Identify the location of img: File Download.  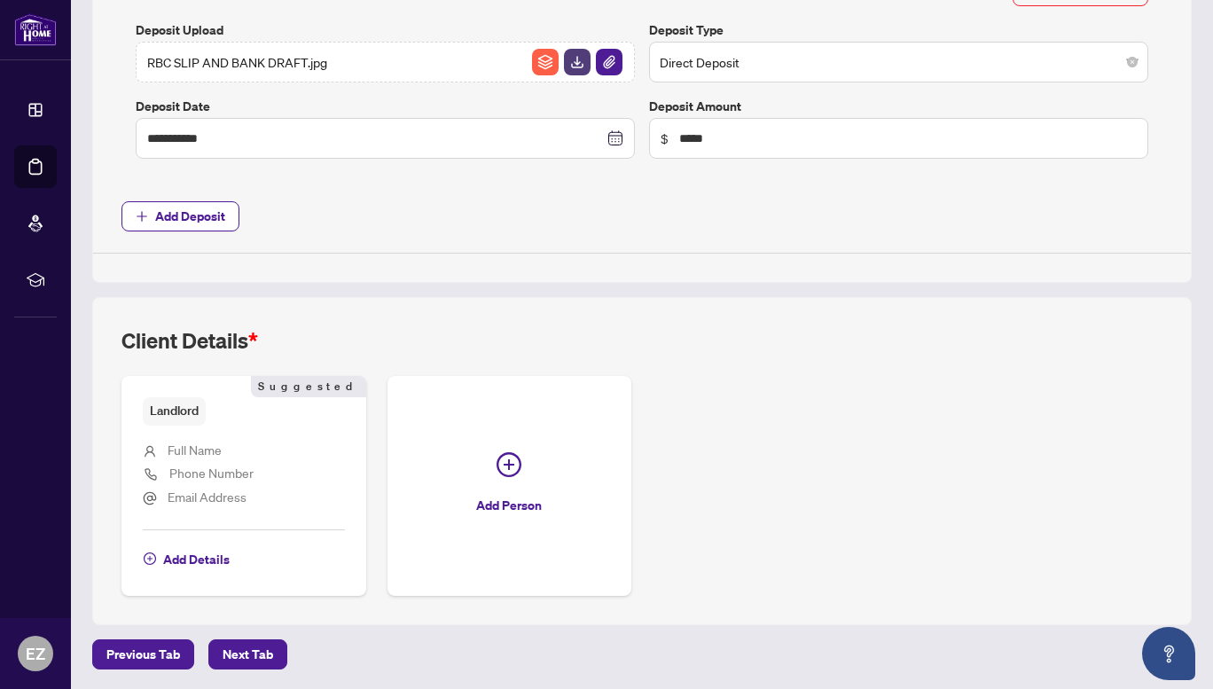
(577, 62).